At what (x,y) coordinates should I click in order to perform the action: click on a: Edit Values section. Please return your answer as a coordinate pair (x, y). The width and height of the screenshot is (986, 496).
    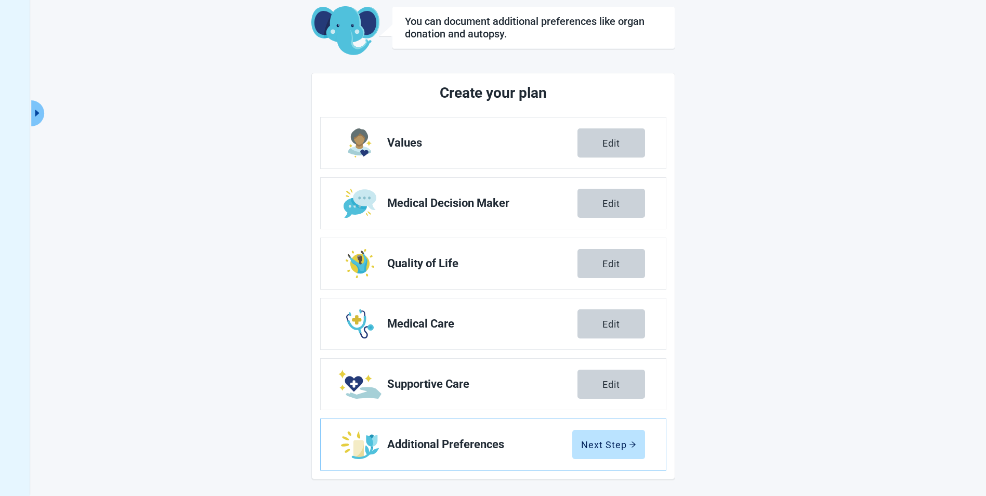
    Looking at the image, I should click on (493, 143).